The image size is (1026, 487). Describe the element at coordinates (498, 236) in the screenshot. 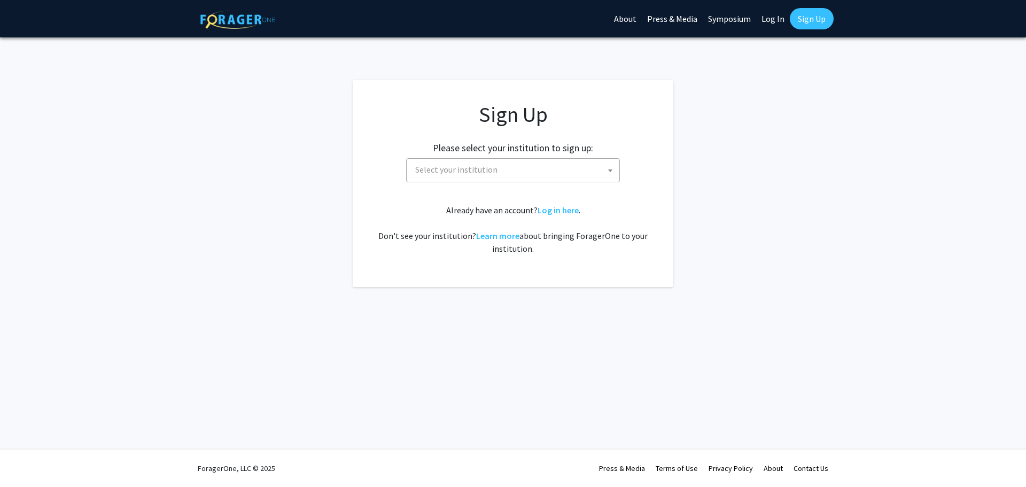

I see `a: Learn more about bringing ForagerOne to your institution` at that location.